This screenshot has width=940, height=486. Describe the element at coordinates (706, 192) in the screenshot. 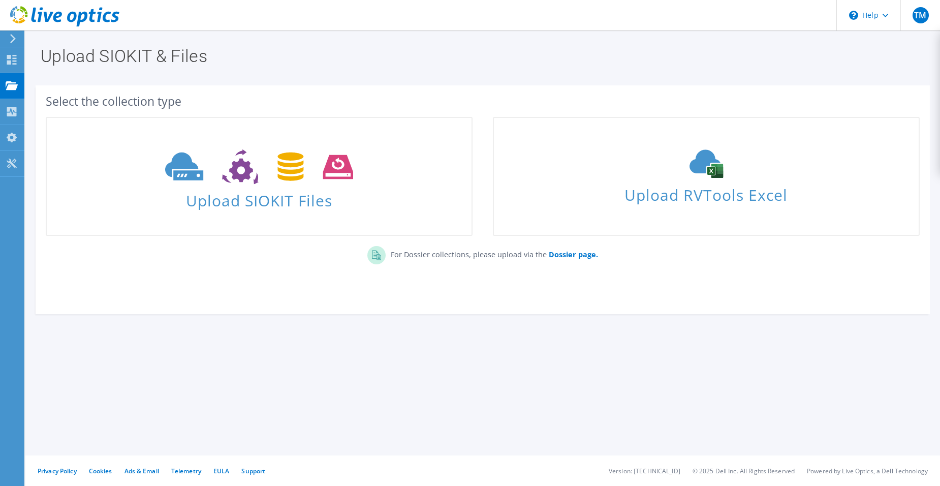

I see `span: Upload RVTools Excel` at that location.